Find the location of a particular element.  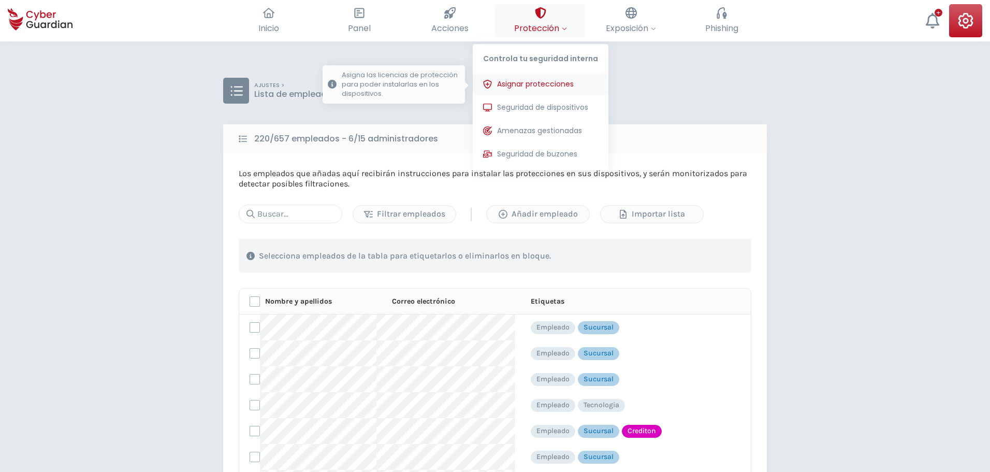

p: Controla tu seguridad interna is located at coordinates (541, 56).